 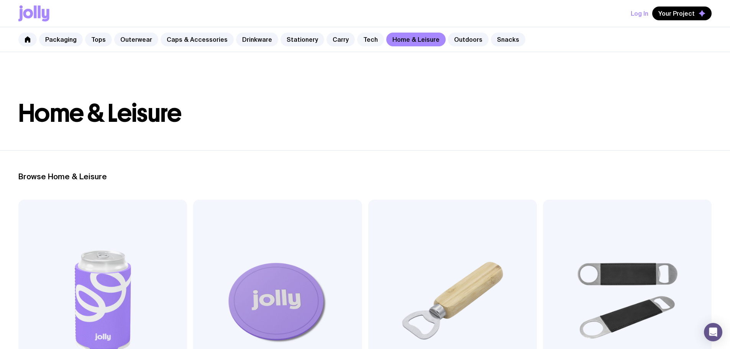 I want to click on a: Carry, so click(x=341, y=39).